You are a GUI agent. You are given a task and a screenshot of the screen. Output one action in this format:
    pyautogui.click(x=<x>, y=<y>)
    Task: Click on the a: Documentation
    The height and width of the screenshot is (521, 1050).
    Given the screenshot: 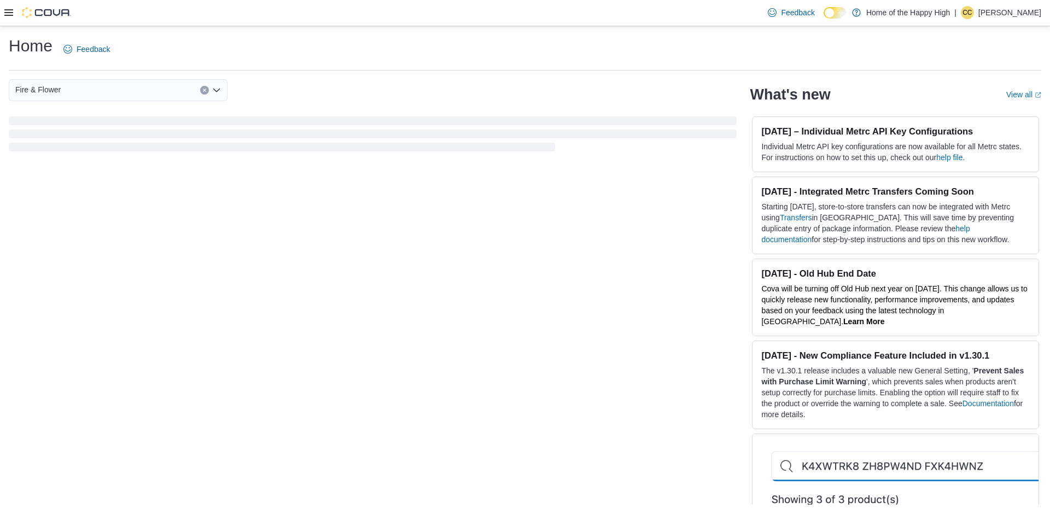 What is the action you would take?
    pyautogui.click(x=988, y=404)
    